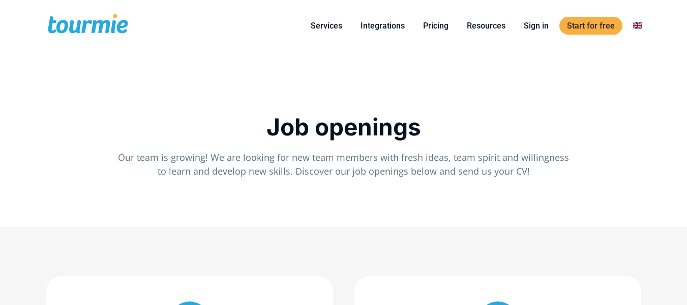 This screenshot has width=687, height=305. Describe the element at coordinates (536, 25) in the screenshot. I see `a: Sign in` at that location.